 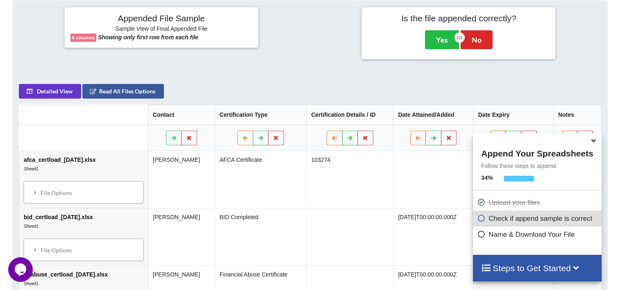 I want to click on button: Read All Files Options, so click(x=123, y=91).